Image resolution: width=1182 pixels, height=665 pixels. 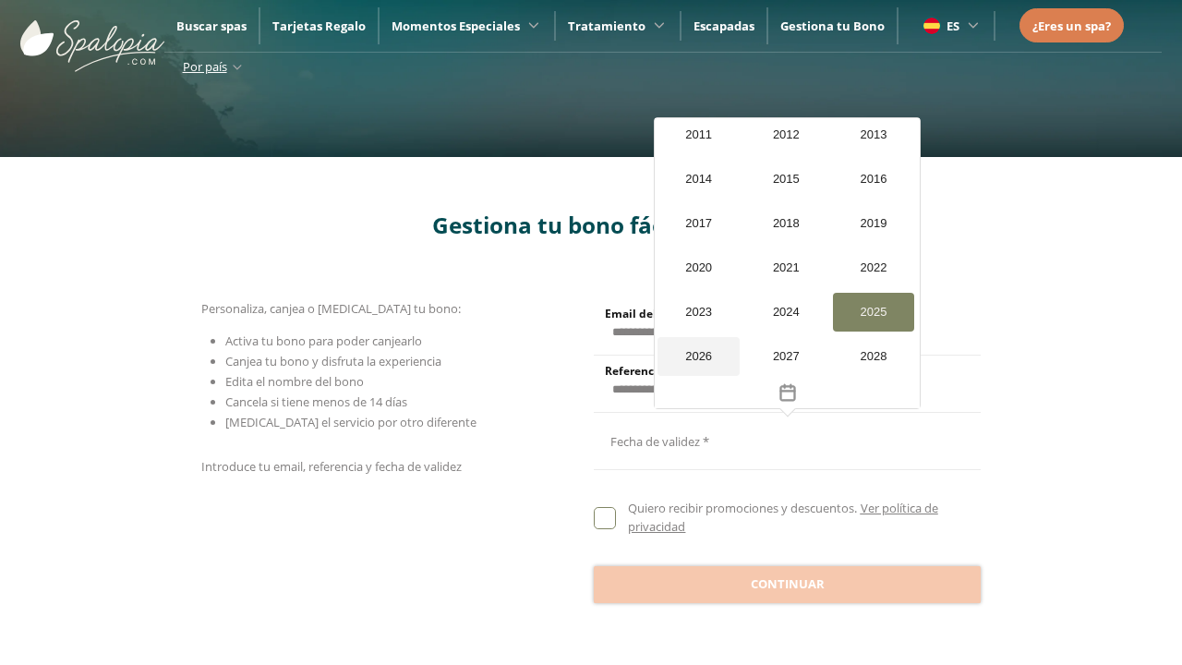 I want to click on div: 2022, so click(x=873, y=268).